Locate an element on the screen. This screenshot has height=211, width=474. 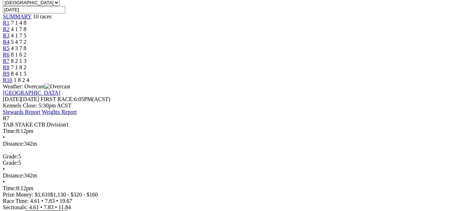
span: 1 8 2 4 is located at coordinates (22, 80).